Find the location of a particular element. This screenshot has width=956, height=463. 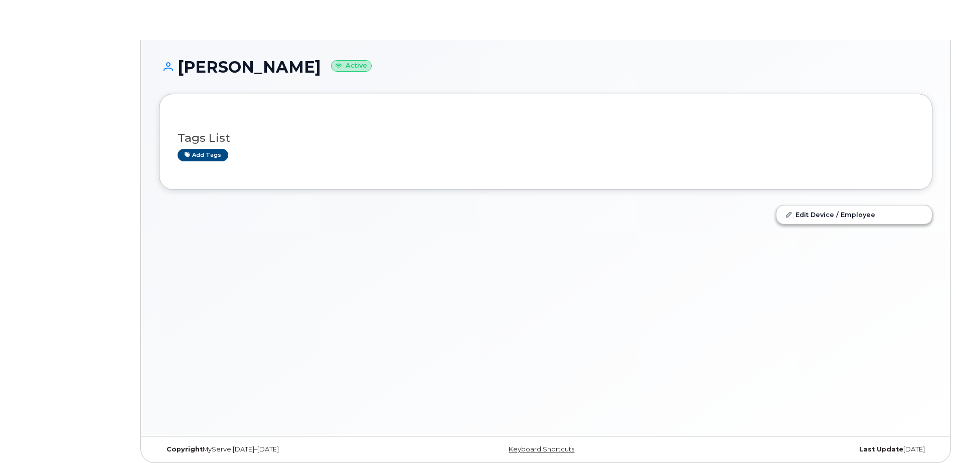

a: Add tags is located at coordinates (203, 155).